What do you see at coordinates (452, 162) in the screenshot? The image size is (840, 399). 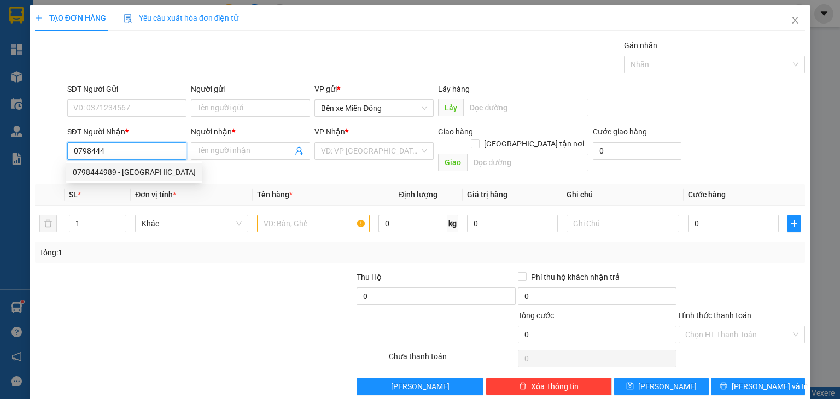 I see `span: Giao` at bounding box center [452, 162].